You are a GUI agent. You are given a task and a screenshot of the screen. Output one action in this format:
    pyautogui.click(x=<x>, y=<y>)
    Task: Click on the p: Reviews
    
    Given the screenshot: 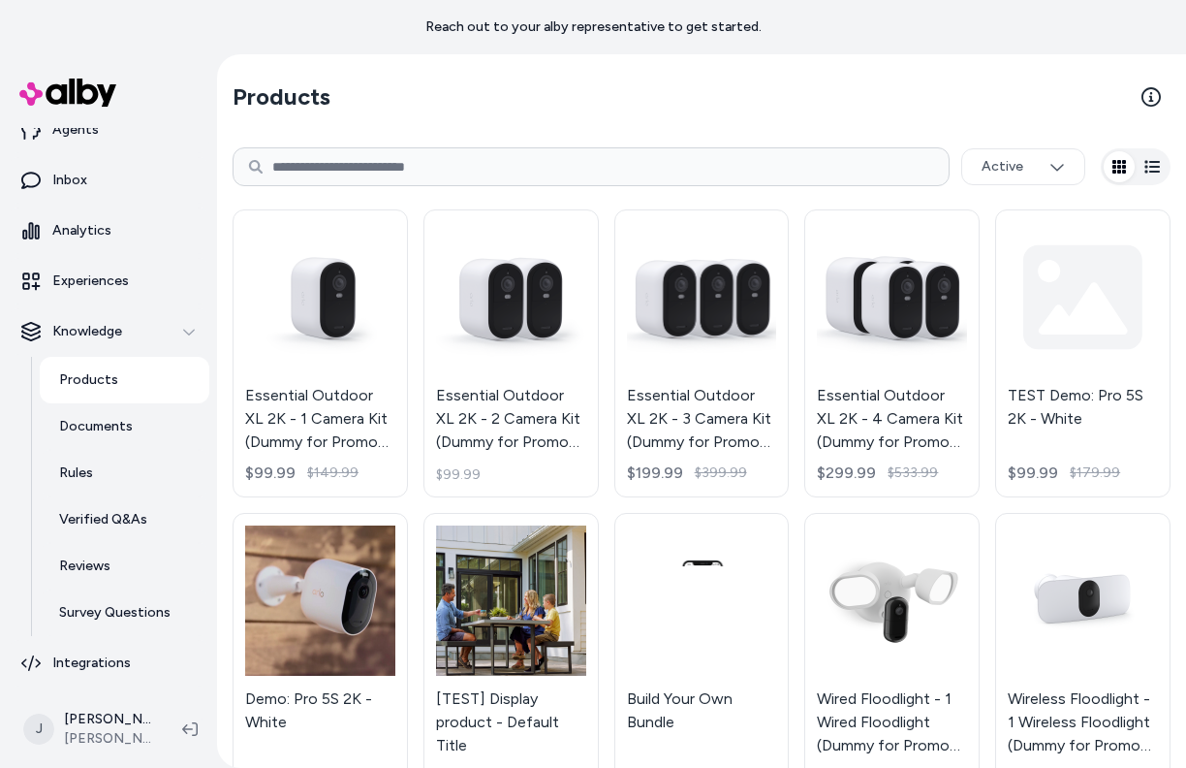 What is the action you would take?
    pyautogui.click(x=84, y=566)
    